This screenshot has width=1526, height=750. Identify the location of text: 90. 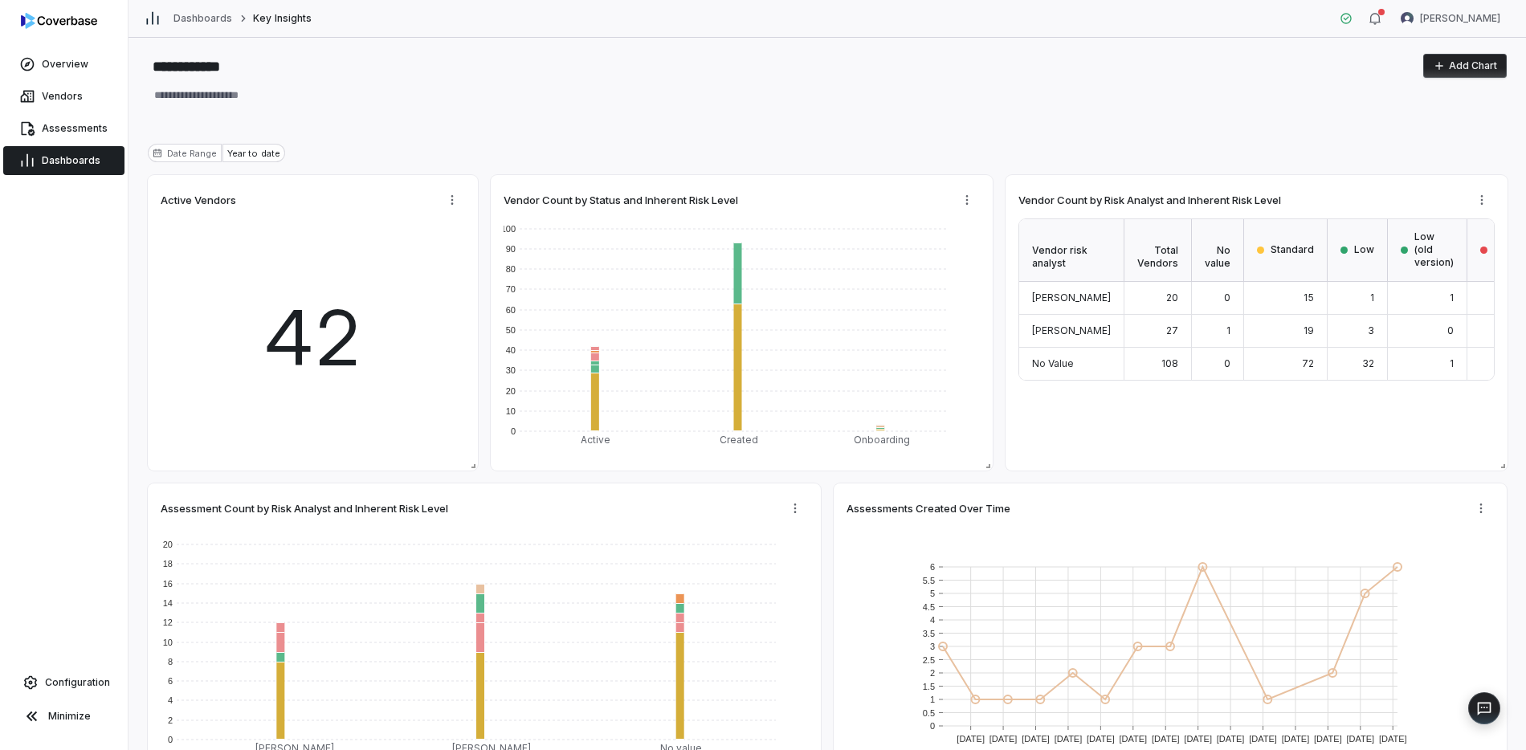
(511, 249).